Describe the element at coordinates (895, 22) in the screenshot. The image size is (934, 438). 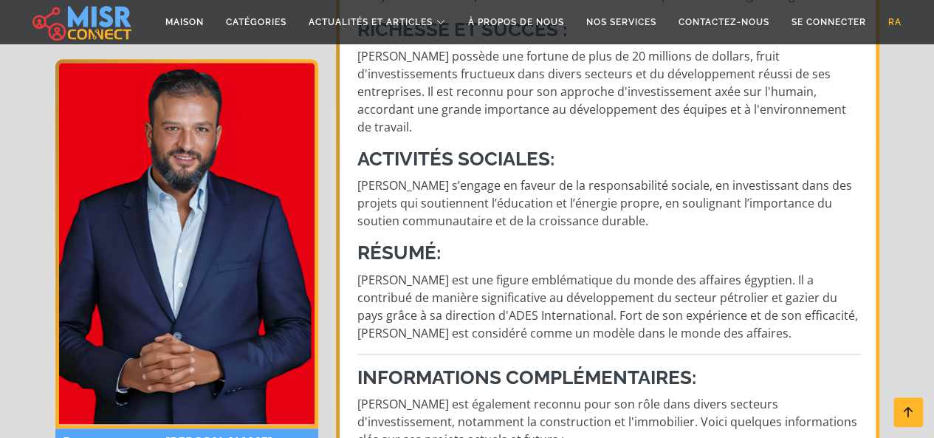
I see `a: RA` at that location.